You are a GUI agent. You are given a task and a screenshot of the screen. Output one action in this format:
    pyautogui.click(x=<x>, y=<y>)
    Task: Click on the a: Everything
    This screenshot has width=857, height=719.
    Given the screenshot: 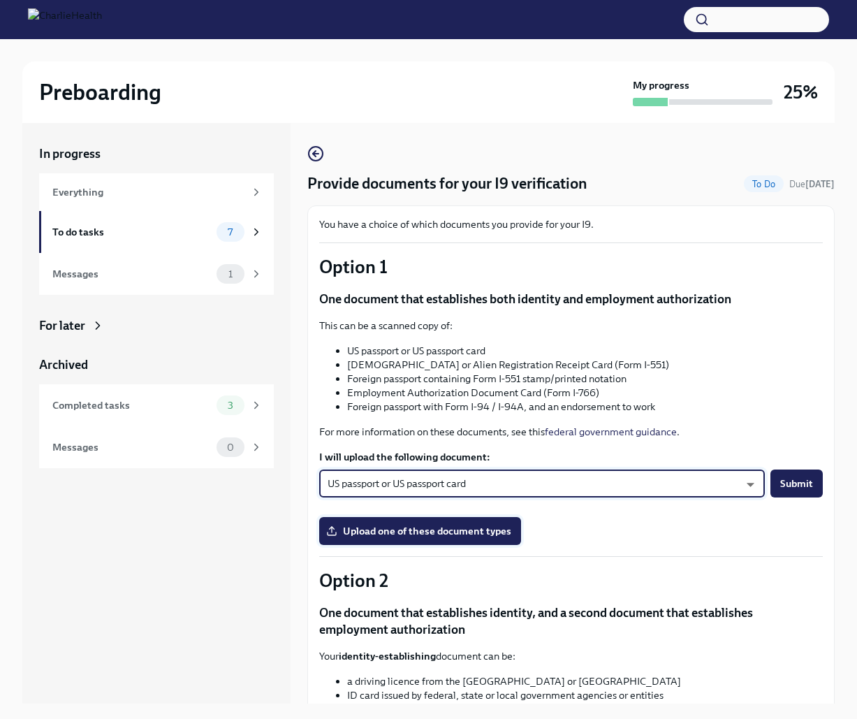 What is the action you would take?
    pyautogui.click(x=156, y=192)
    